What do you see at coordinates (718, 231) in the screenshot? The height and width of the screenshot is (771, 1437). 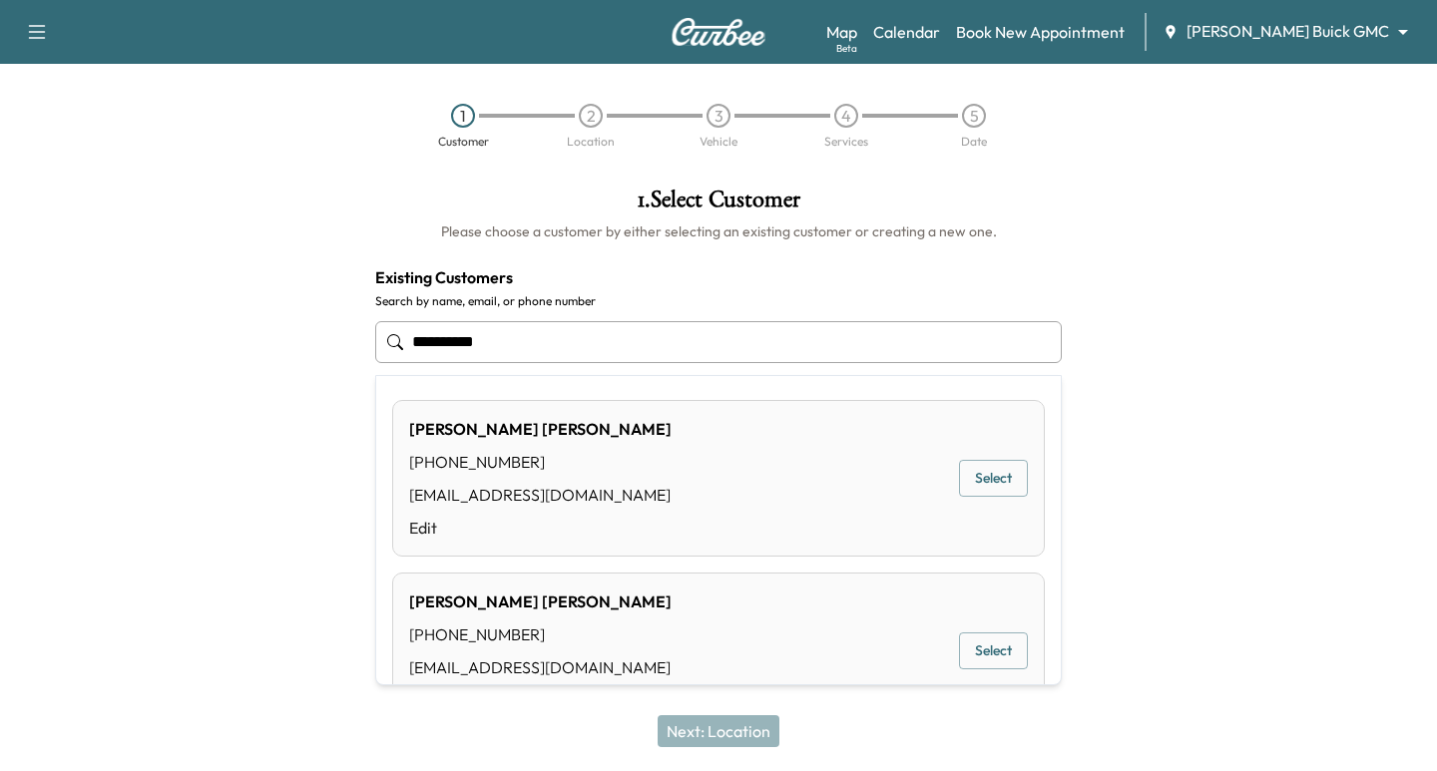 I see `h6: Please choose a customer by either selecting an existing customer or creating a new one.` at bounding box center [718, 231].